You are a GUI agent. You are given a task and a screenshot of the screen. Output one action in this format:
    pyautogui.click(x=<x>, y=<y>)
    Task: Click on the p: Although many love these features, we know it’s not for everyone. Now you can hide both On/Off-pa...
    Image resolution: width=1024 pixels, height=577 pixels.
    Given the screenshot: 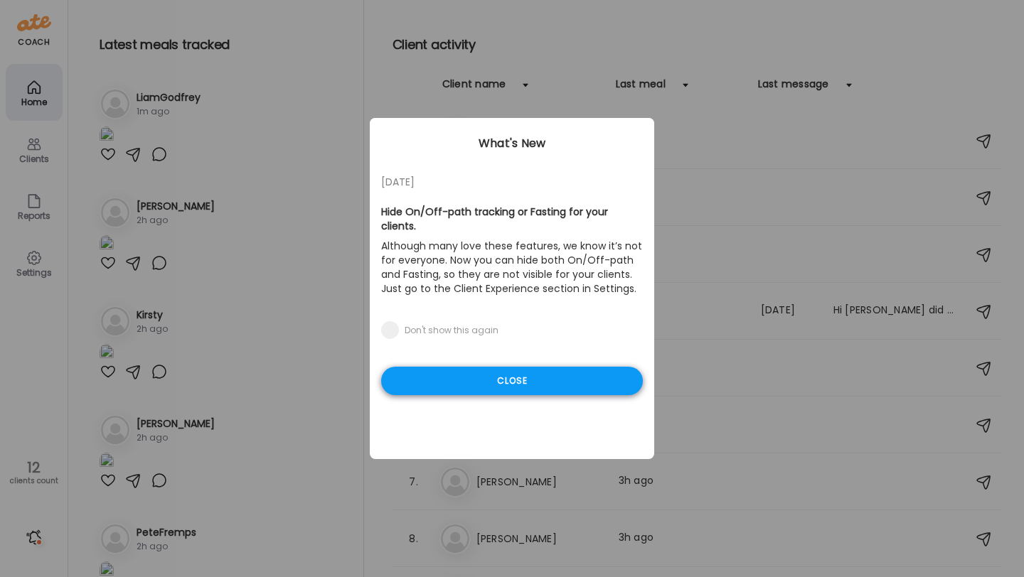 What is the action you would take?
    pyautogui.click(x=512, y=267)
    